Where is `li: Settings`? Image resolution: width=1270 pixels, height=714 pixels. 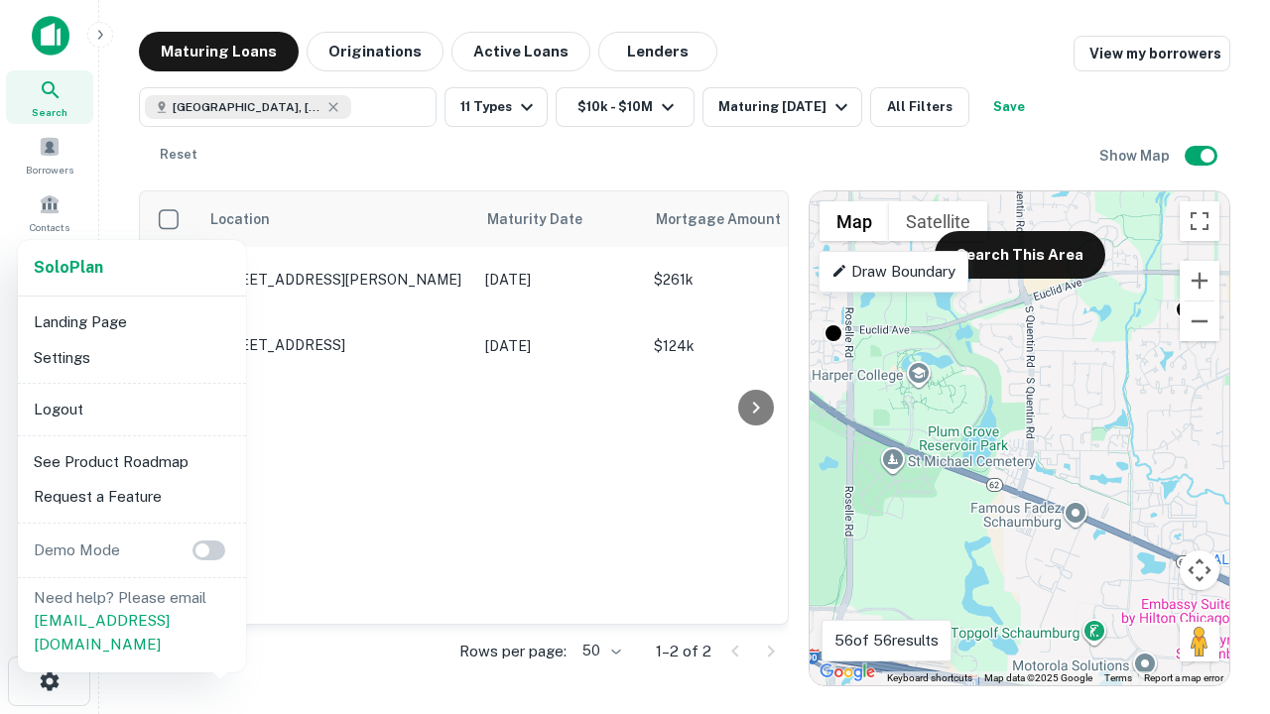 li: Settings is located at coordinates (132, 358).